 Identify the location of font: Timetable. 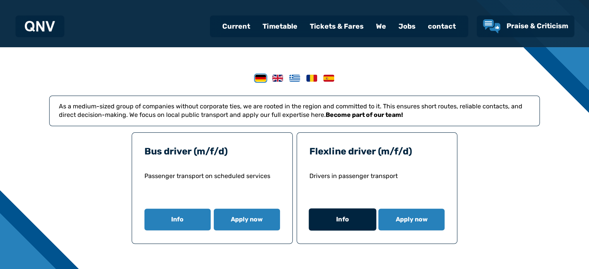
(280, 26).